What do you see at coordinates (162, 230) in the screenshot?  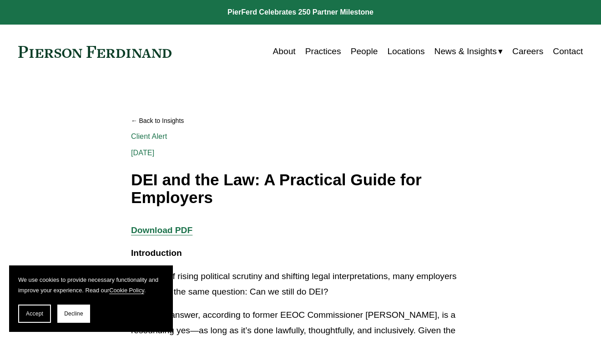 I see `strong: Download PDF` at bounding box center [162, 230].